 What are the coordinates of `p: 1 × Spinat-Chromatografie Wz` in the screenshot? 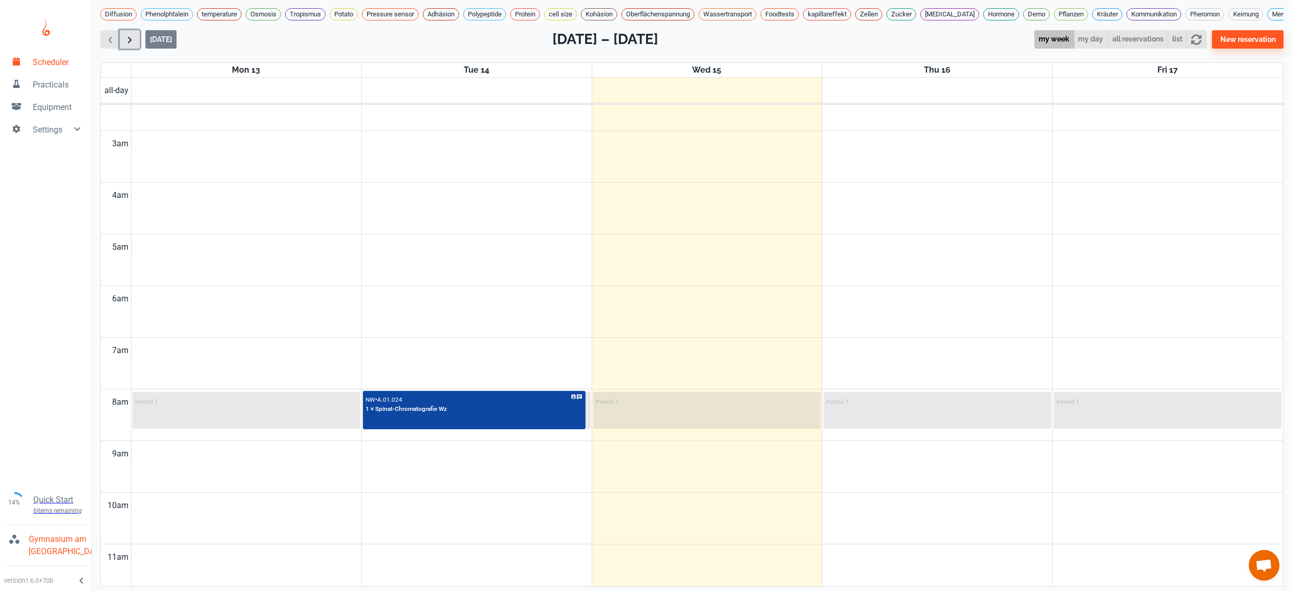 It's located at (406, 409).